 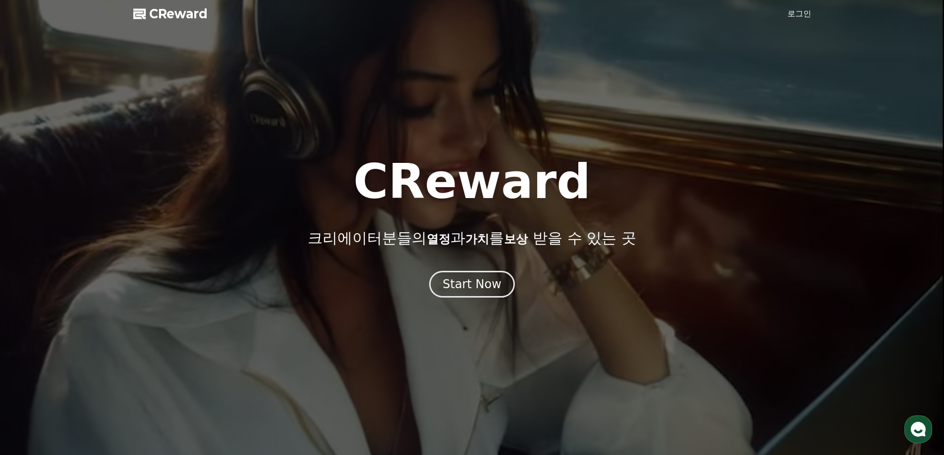 I want to click on a: 홈, so click(x=34, y=326).